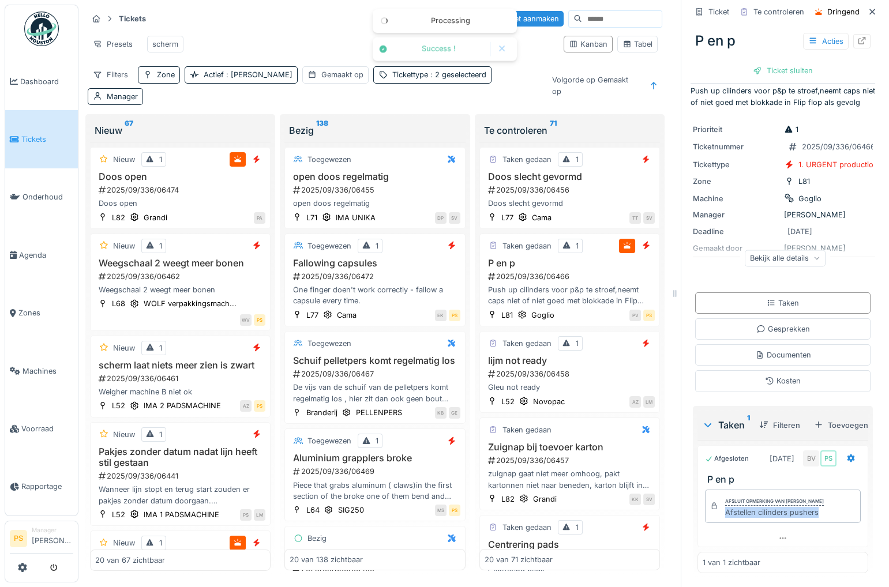 The width and height of the screenshot is (889, 587). Describe the element at coordinates (46, 313) in the screenshot. I see `span: Zones` at that location.